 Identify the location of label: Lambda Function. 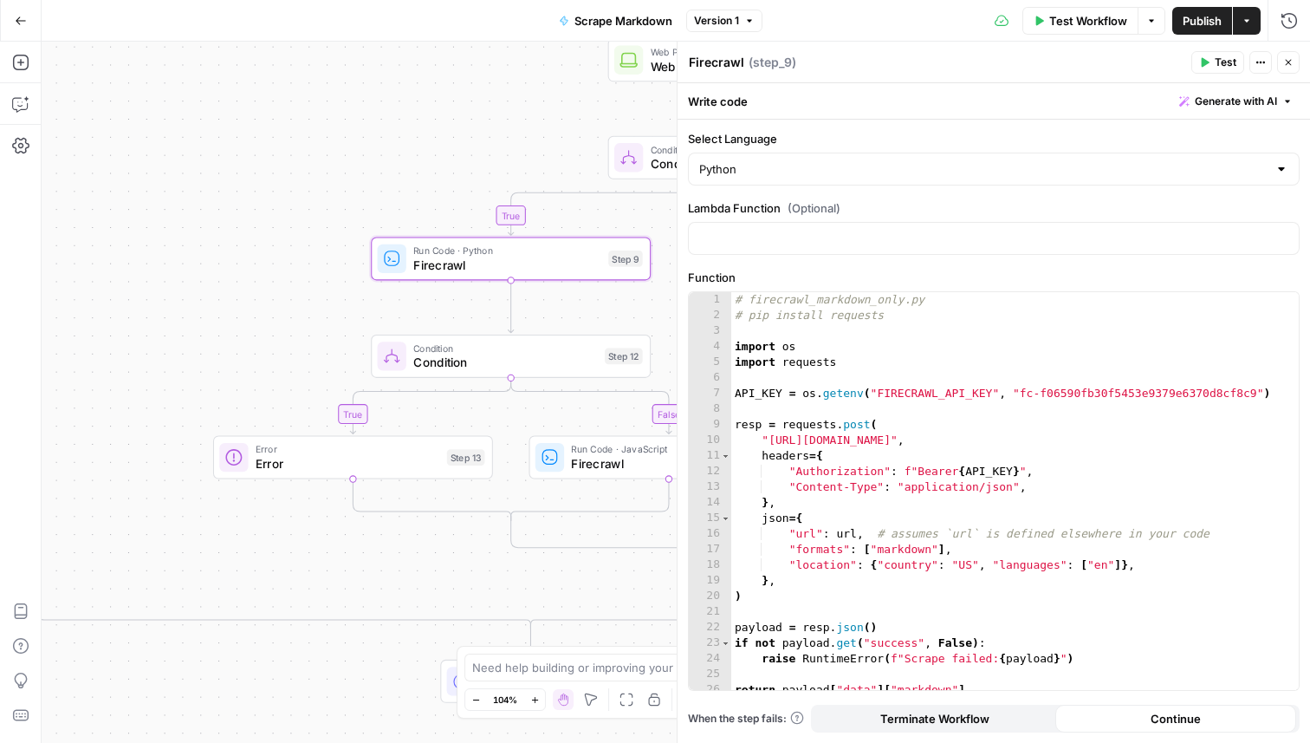
(994, 208).